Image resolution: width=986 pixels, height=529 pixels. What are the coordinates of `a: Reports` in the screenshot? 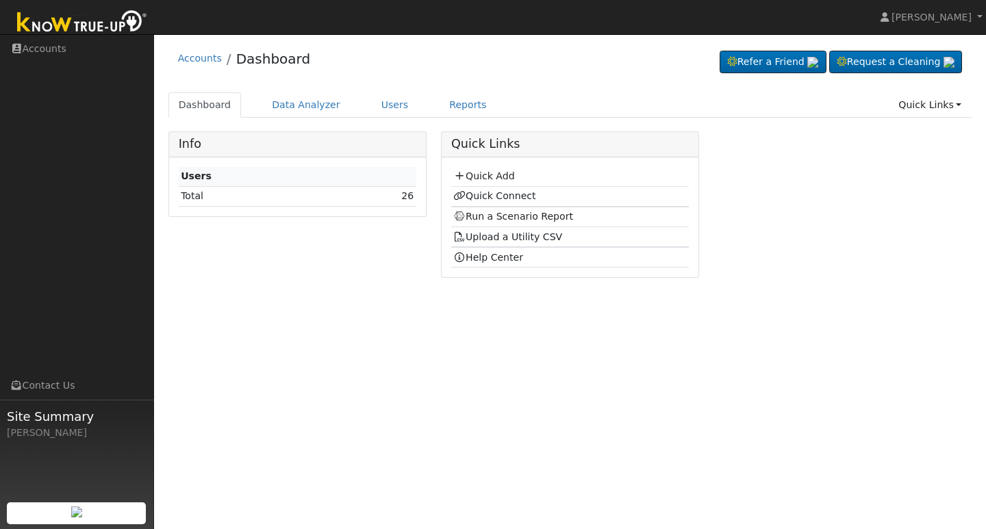 It's located at (468, 105).